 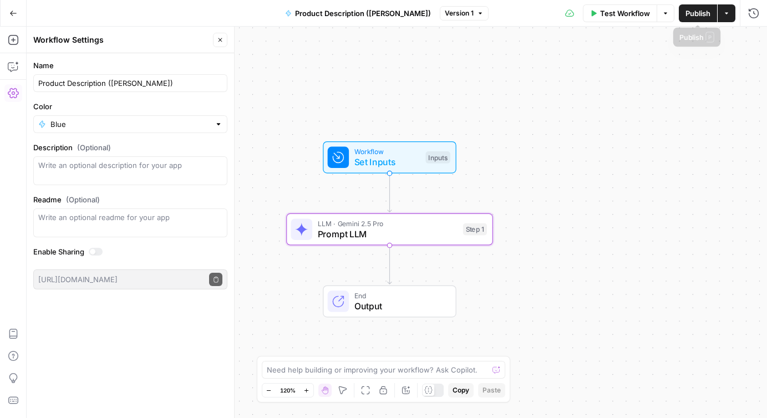 What do you see at coordinates (461, 390) in the screenshot?
I see `button: Copy` at bounding box center [461, 390].